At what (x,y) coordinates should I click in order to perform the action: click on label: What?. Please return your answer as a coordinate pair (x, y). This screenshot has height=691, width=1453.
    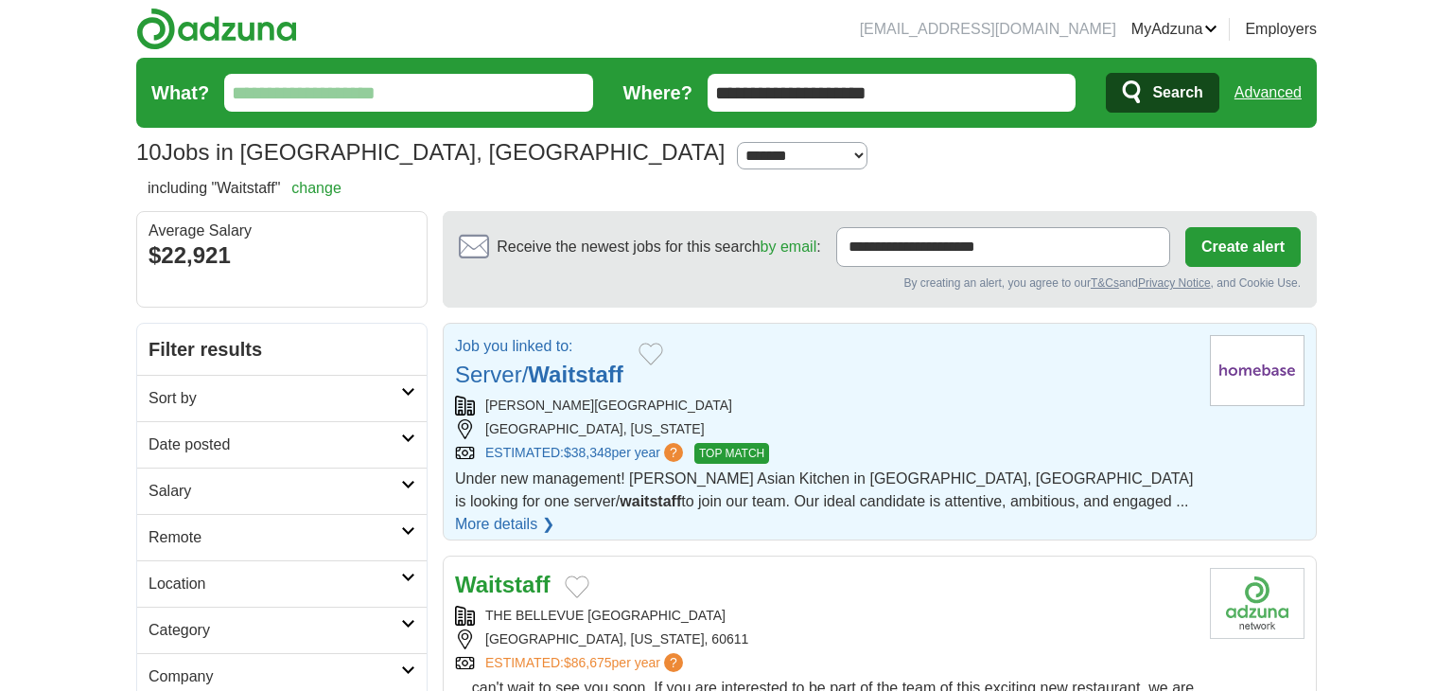
    Looking at the image, I should click on (180, 93).